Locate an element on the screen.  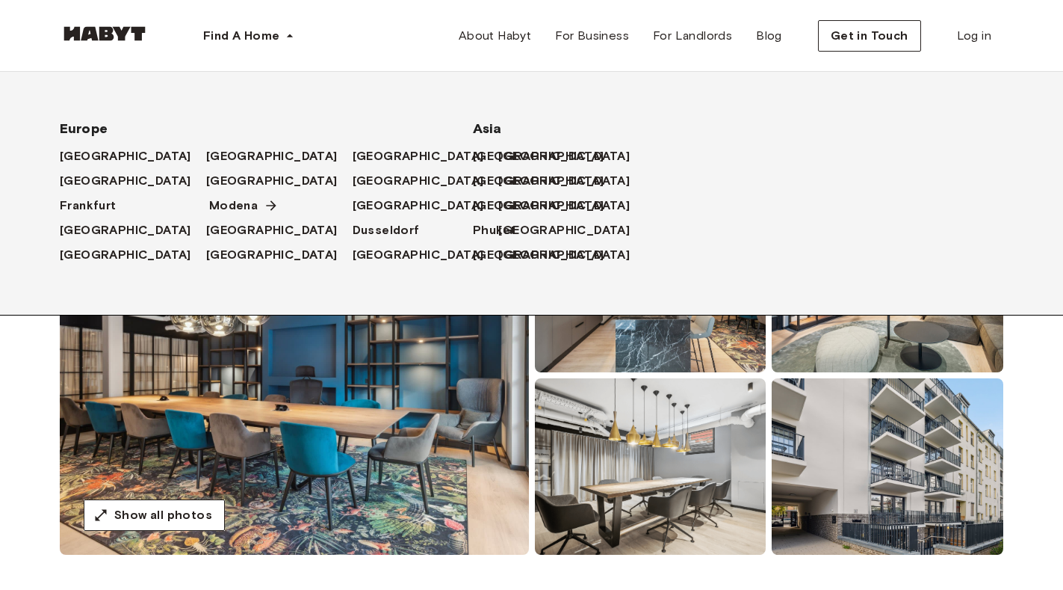
img: Habyt is located at coordinates (105, 34).